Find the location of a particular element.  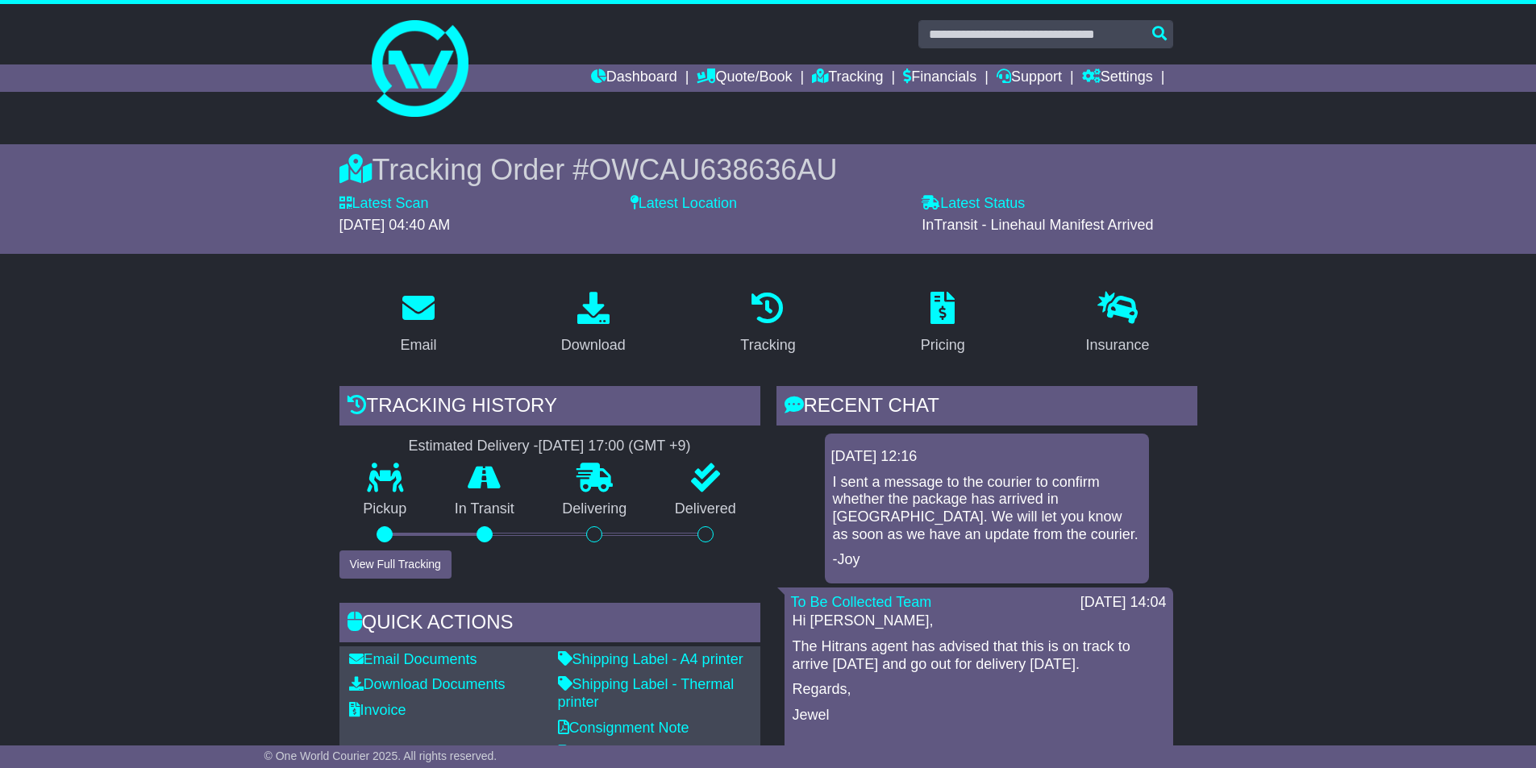

p: Delivered is located at coordinates (705, 509).